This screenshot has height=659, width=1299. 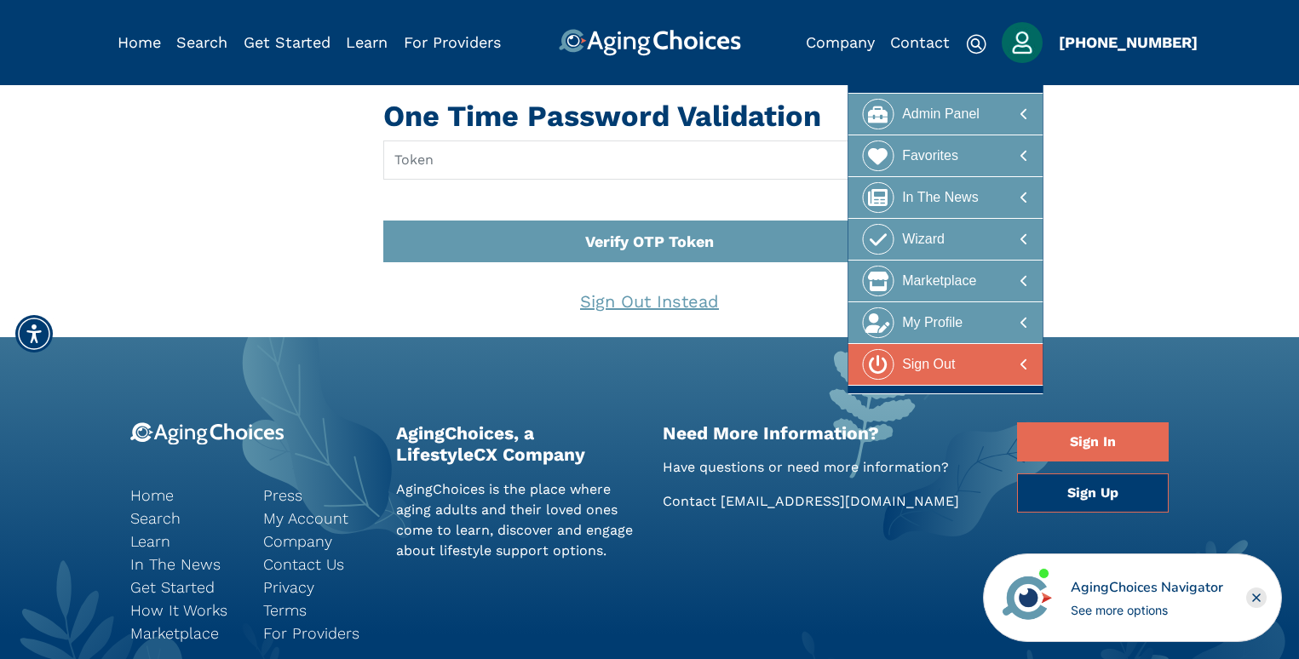 What do you see at coordinates (930, 156) in the screenshot?
I see `div: Favorites` at bounding box center [930, 156].